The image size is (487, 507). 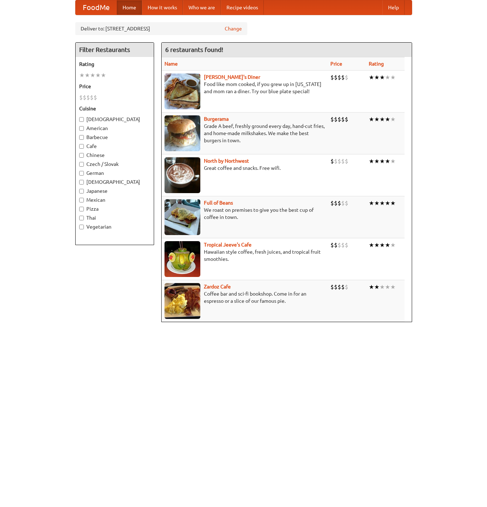 I want to click on a: Tropical Jeeve's Cafe, so click(x=228, y=245).